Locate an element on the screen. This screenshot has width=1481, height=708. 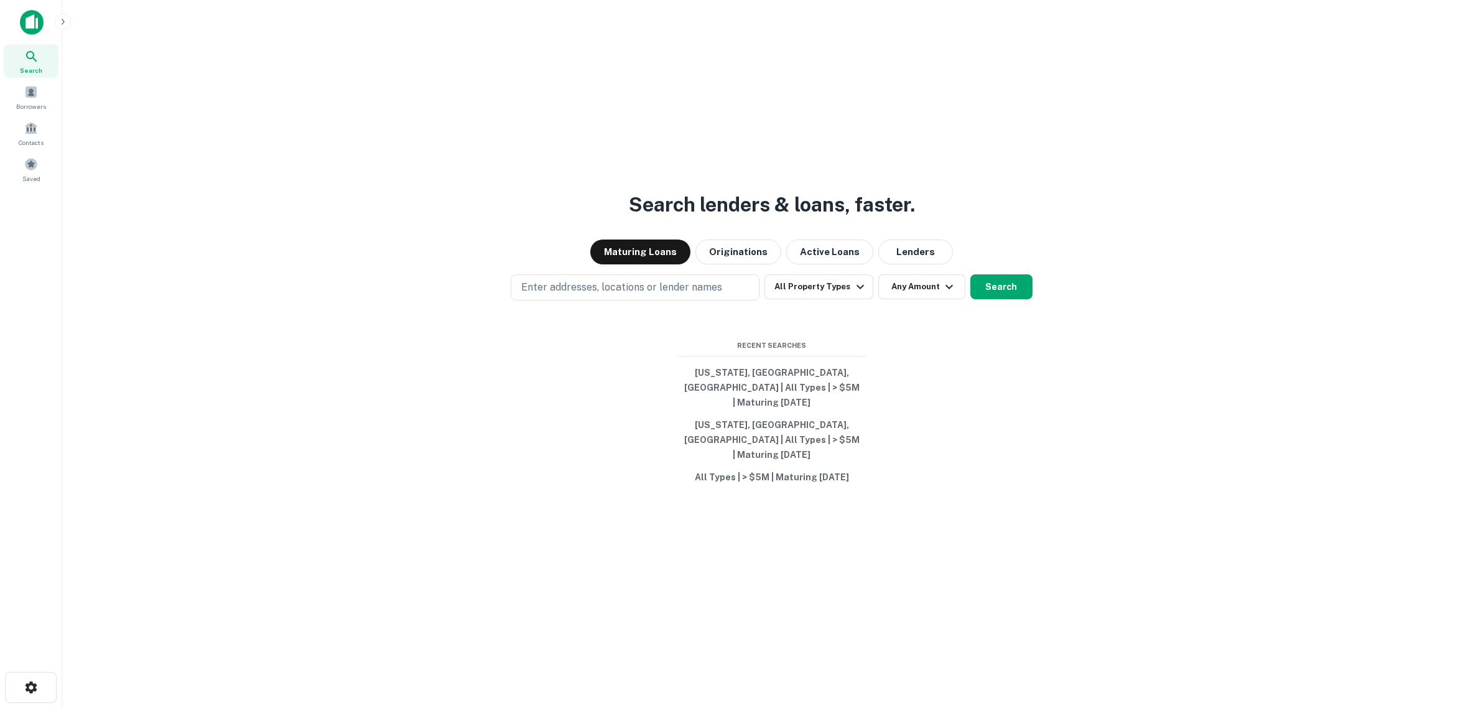
span: Search is located at coordinates (31, 70).